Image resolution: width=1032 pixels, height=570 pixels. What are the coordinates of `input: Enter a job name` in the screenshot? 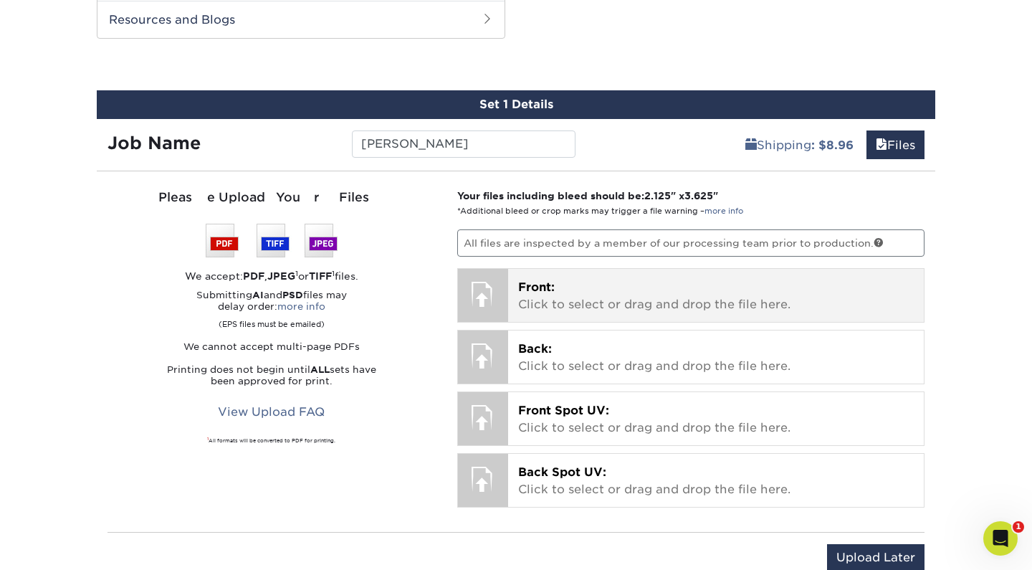 It's located at (463, 144).